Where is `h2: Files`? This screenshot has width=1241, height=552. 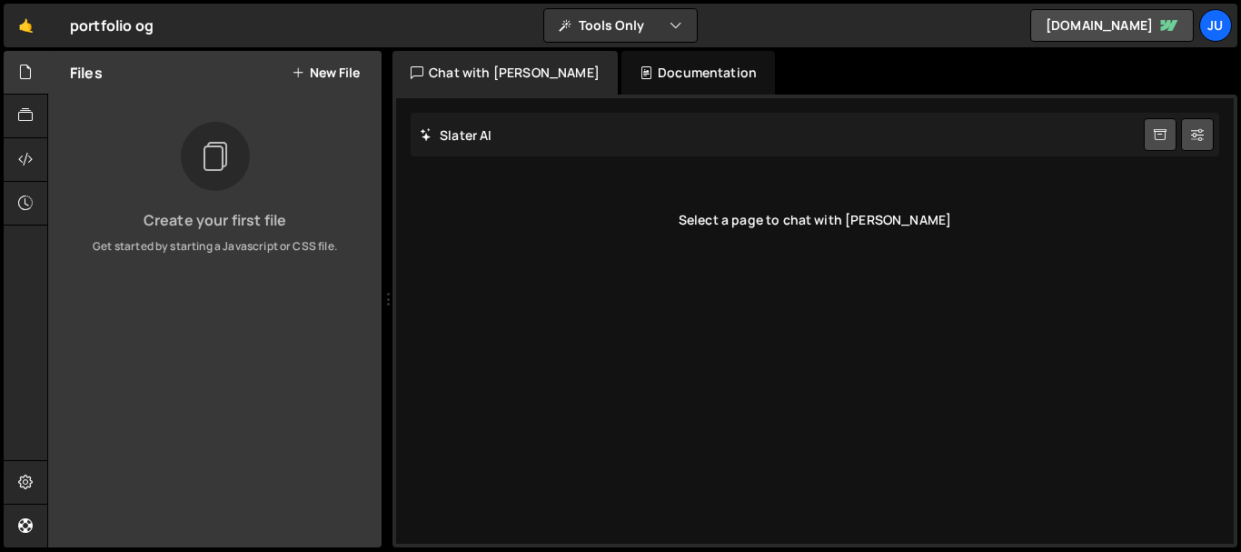
h2: Files is located at coordinates (86, 73).